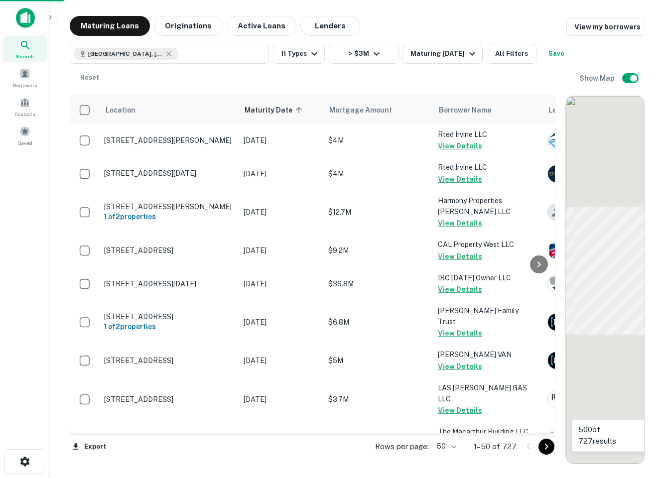 Image resolution: width=665 pixels, height=478 pixels. Describe the element at coordinates (487, 432) in the screenshot. I see `p: The Macarthur Building LLC` at that location.